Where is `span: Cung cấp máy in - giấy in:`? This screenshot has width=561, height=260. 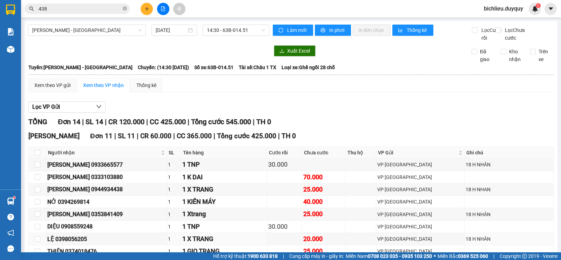 span: Cung cấp máy in - giấy in: is located at coordinates (317, 256).